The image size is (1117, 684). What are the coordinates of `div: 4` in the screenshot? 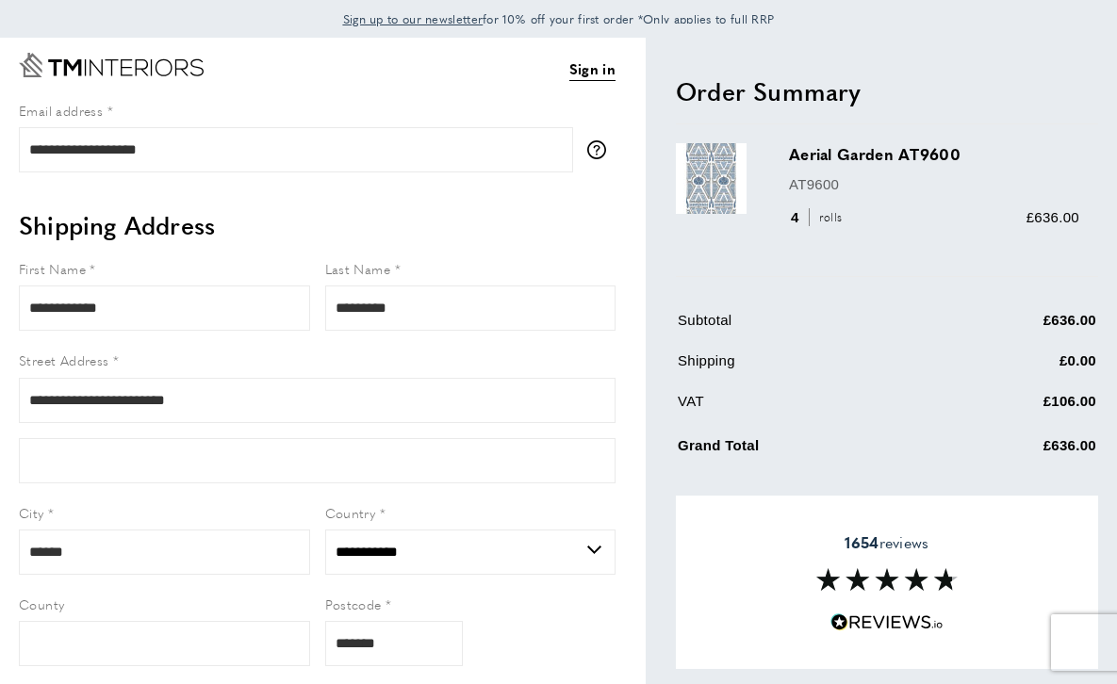 It's located at (818, 218).